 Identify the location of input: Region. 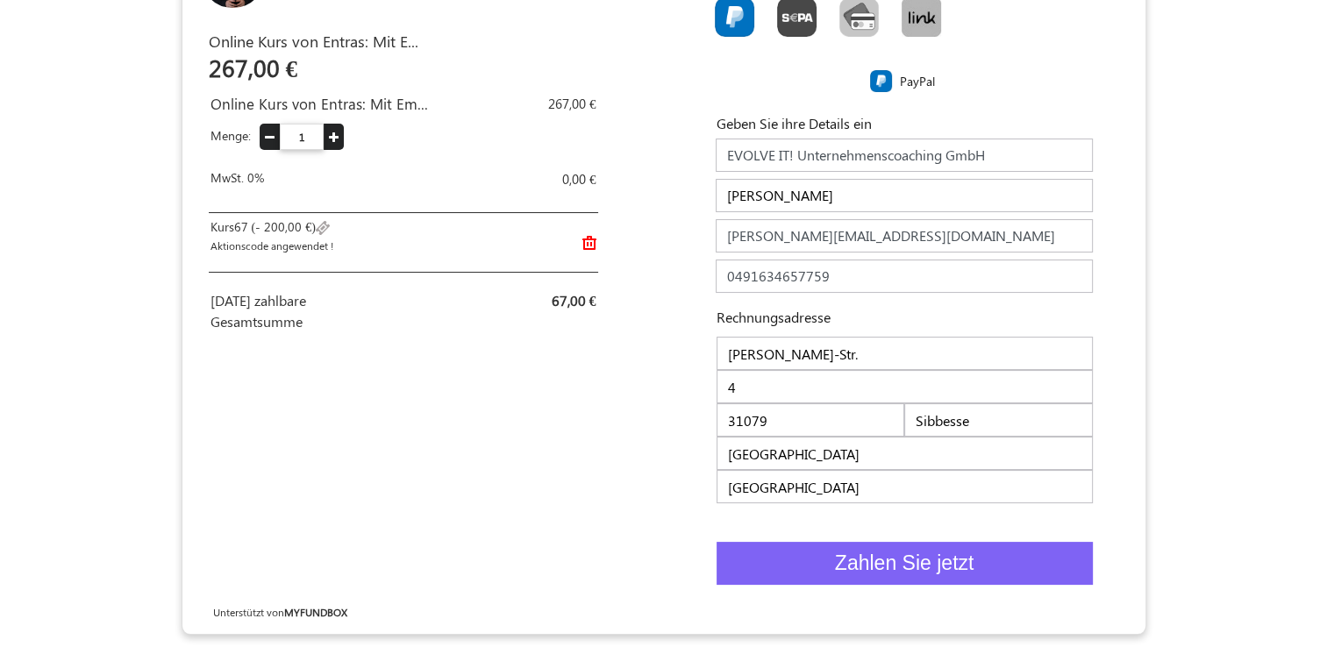
(904, 487).